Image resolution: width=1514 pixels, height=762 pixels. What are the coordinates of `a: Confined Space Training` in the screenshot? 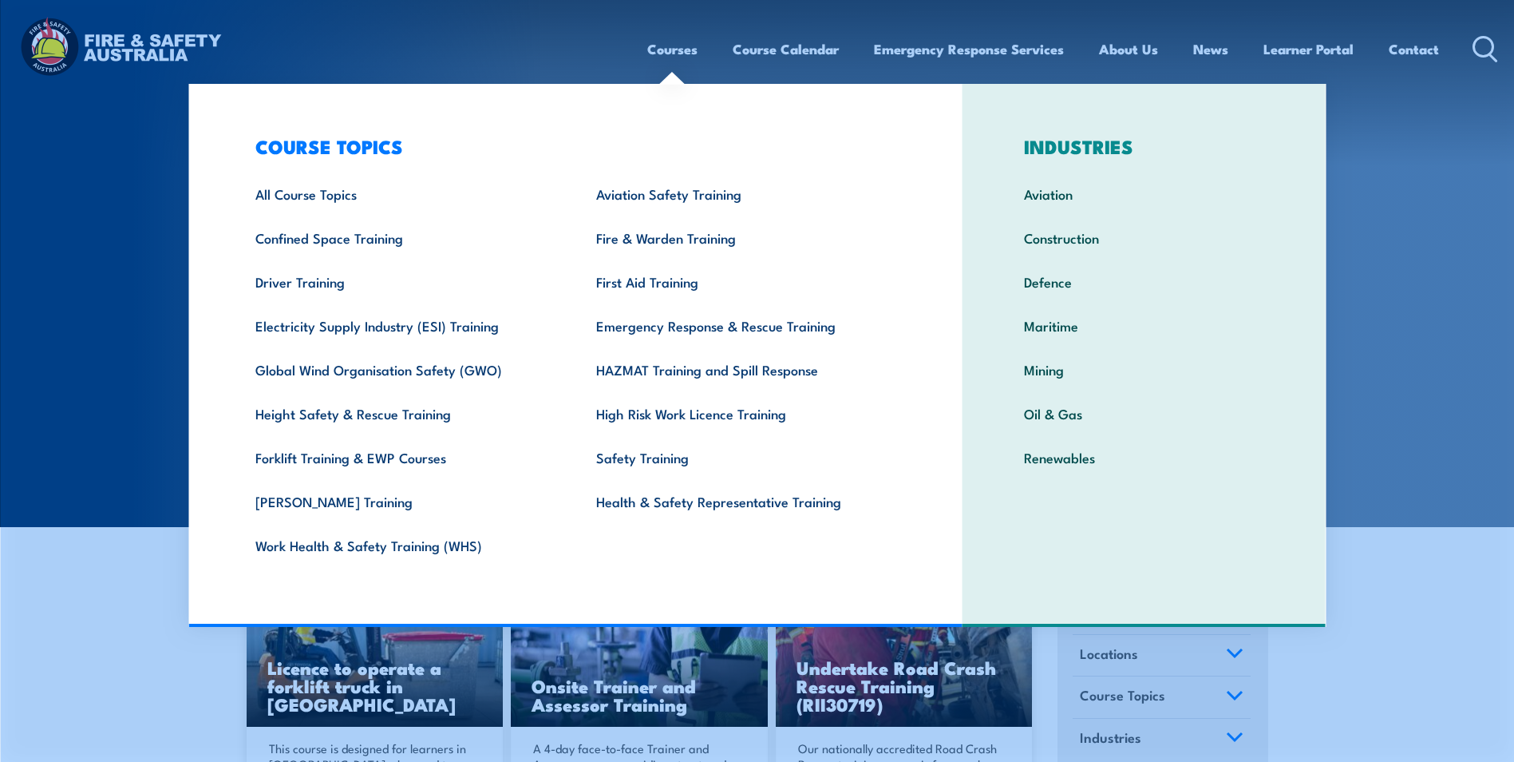 It's located at (401, 237).